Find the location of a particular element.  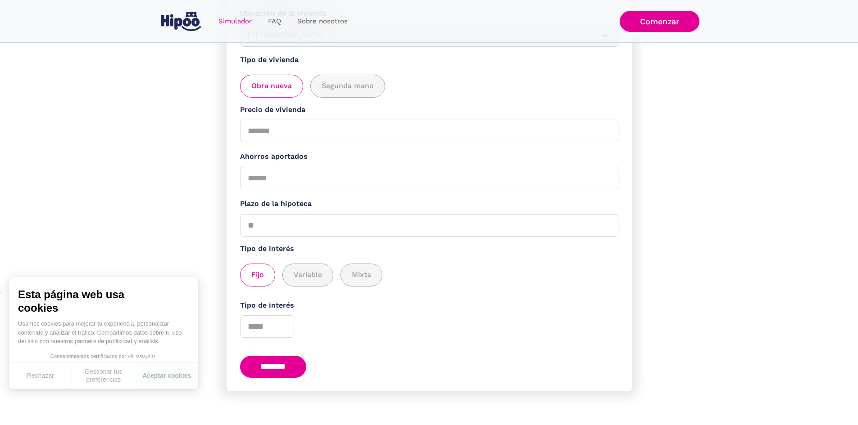

label: Plazo de la hipoteca is located at coordinates (429, 204).